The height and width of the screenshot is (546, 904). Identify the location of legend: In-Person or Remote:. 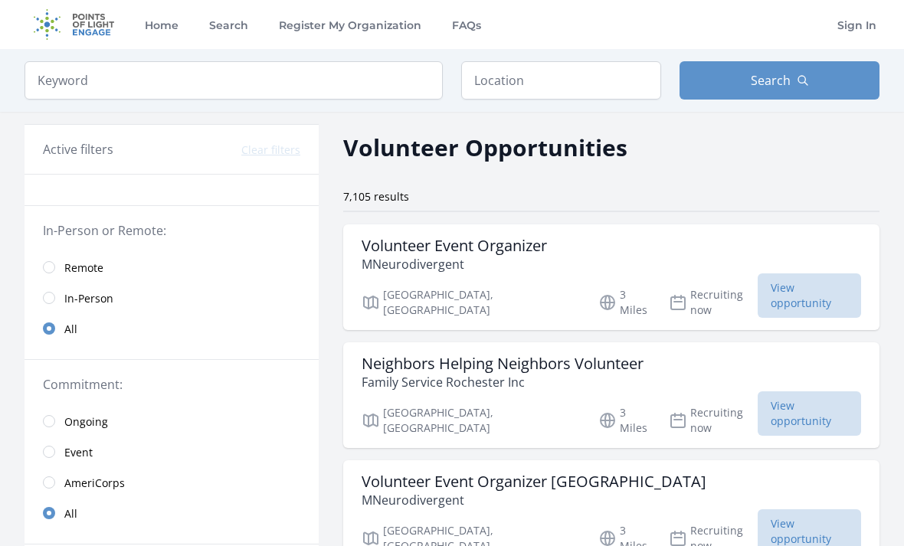
(172, 231).